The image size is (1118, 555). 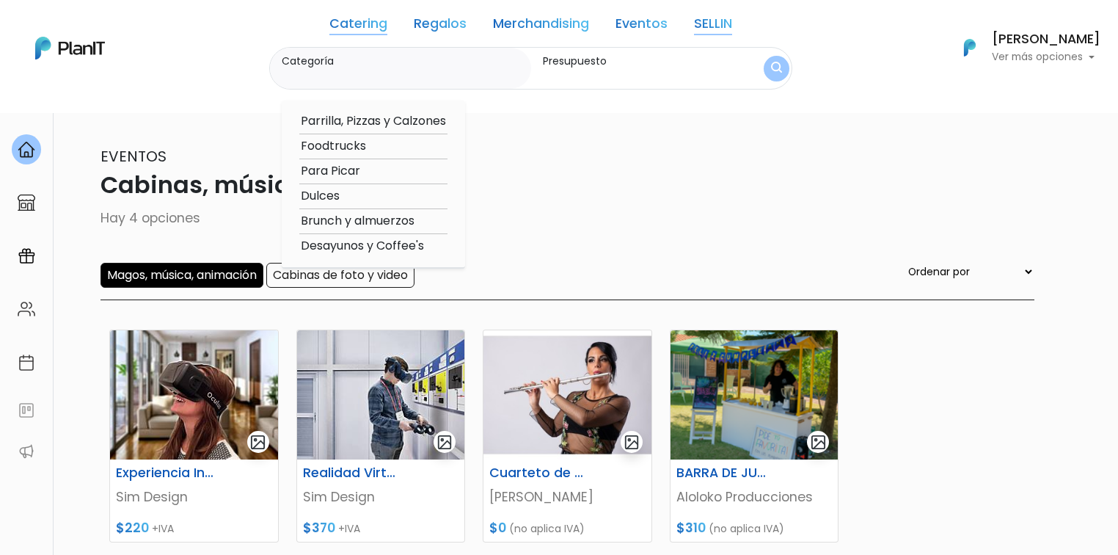 I want to click on a: Regalos, so click(x=440, y=26).